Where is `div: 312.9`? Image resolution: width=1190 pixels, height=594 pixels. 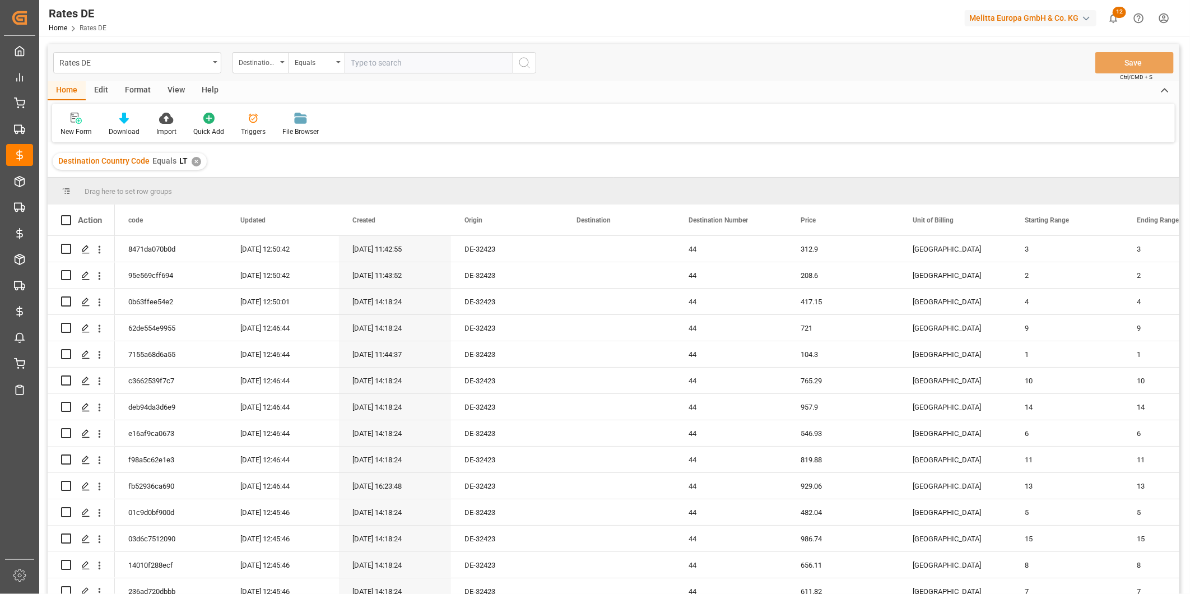 div: 312.9 is located at coordinates (843, 249).